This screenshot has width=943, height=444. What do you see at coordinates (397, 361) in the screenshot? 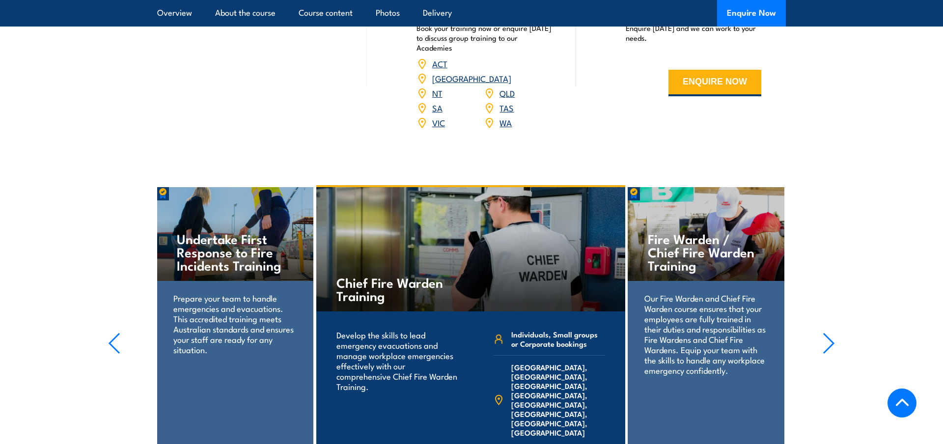
I see `p: Develop the skills to lead emergency evacuations and manage workplace emergencies effectively wit...` at bounding box center [397, 361].